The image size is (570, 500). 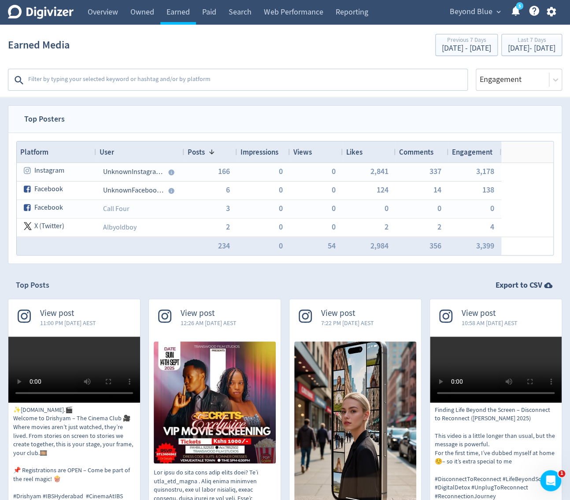 I want to click on span: expand_more, so click(x=499, y=12).